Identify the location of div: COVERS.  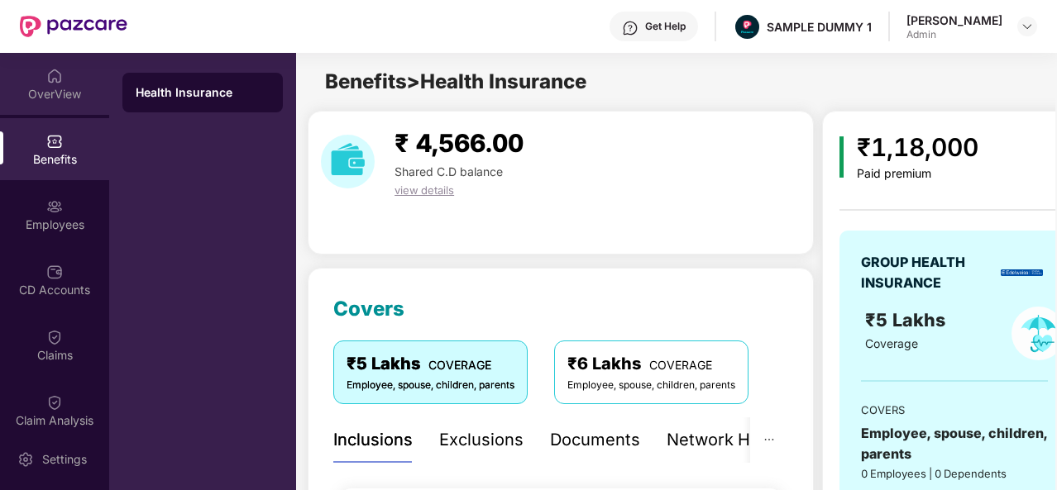
(954, 410).